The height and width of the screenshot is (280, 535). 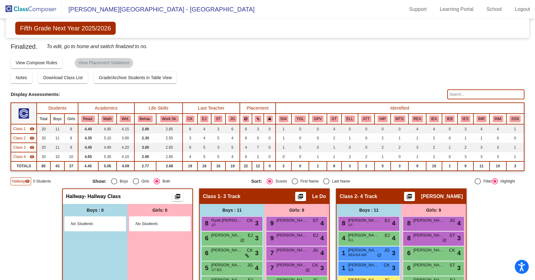 I want to click on td: 3.90, so click(x=125, y=138).